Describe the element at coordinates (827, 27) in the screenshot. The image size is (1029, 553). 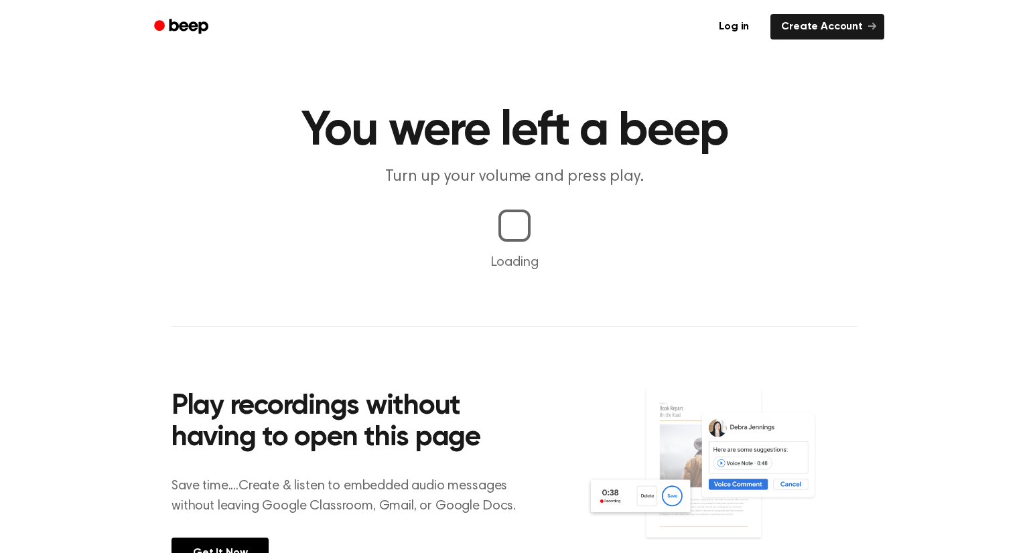
I see `a: Create Account` at that location.